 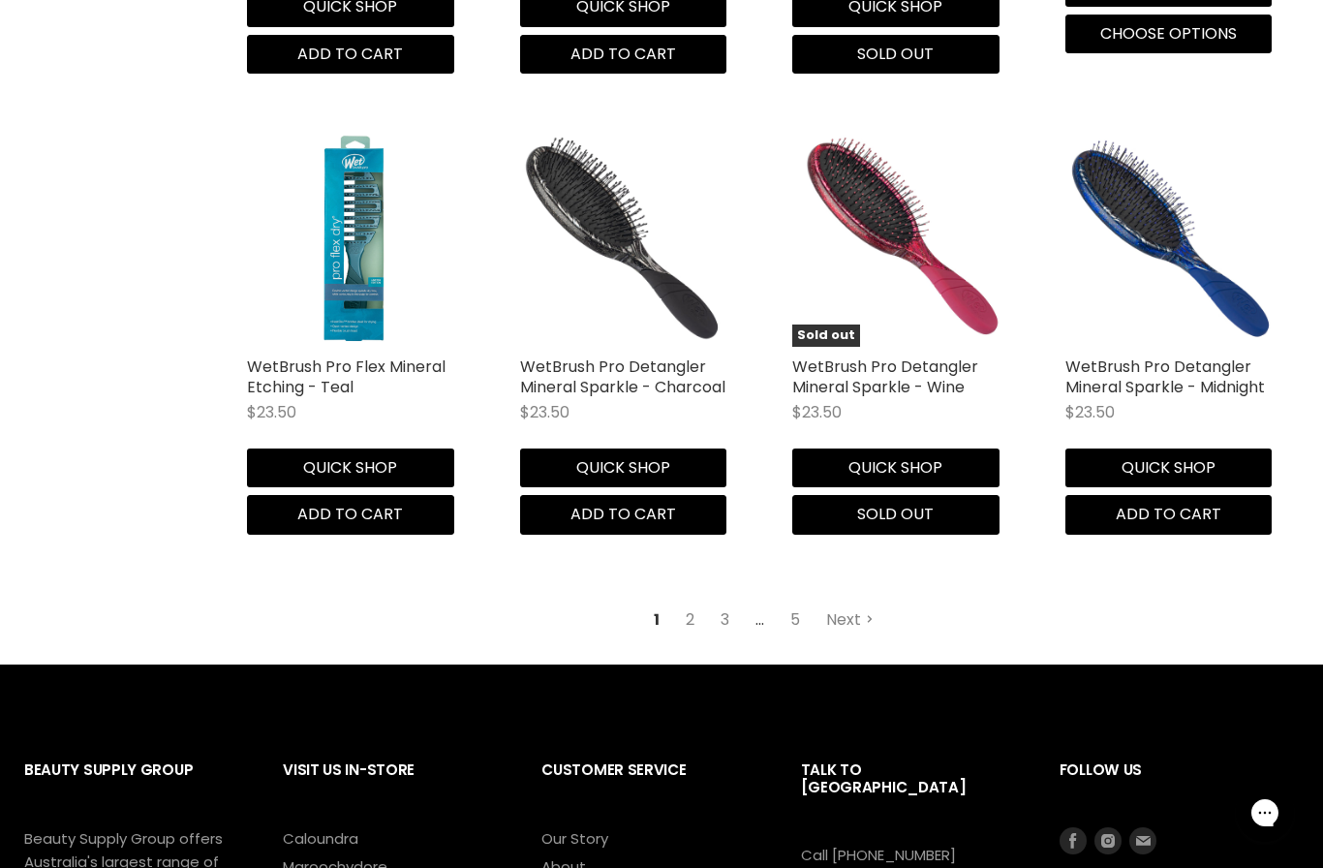 What do you see at coordinates (725, 620) in the screenshot?
I see `a: 3` at bounding box center [725, 620].